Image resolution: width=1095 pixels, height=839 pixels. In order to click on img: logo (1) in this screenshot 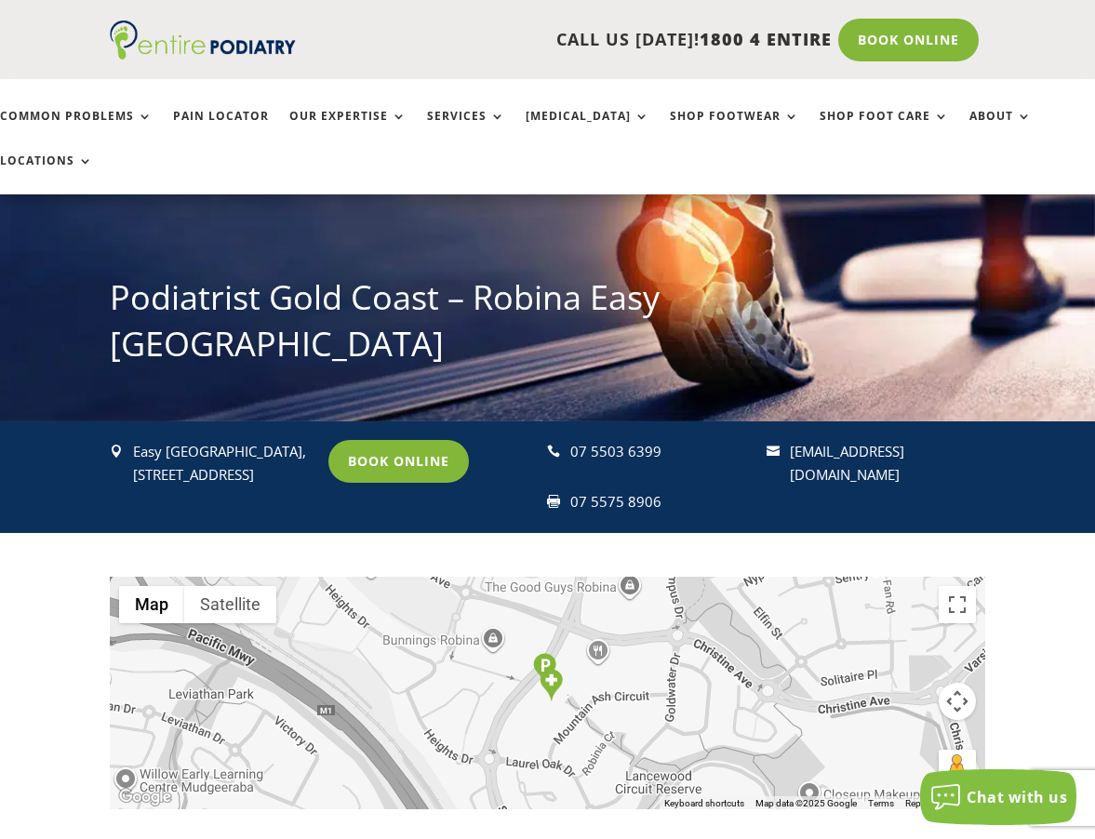, I will do `click(203, 40)`.